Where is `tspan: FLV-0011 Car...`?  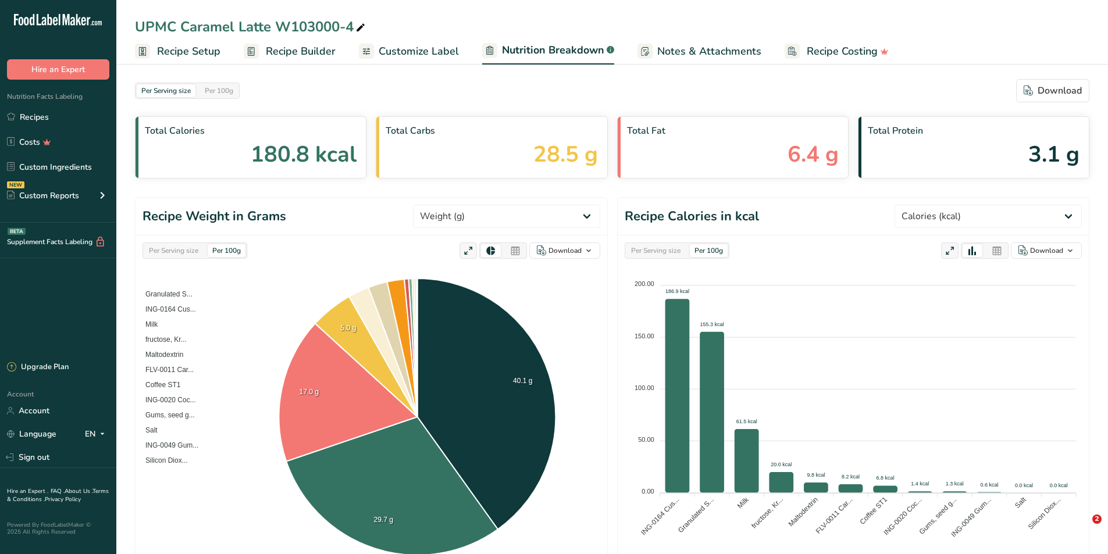
tspan: FLV-0011 Car... is located at coordinates (834, 515).